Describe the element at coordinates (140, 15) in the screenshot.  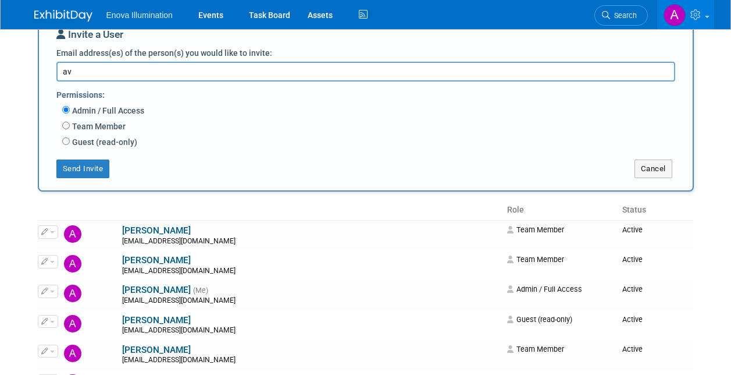
I see `span: Enova Illumination` at that location.